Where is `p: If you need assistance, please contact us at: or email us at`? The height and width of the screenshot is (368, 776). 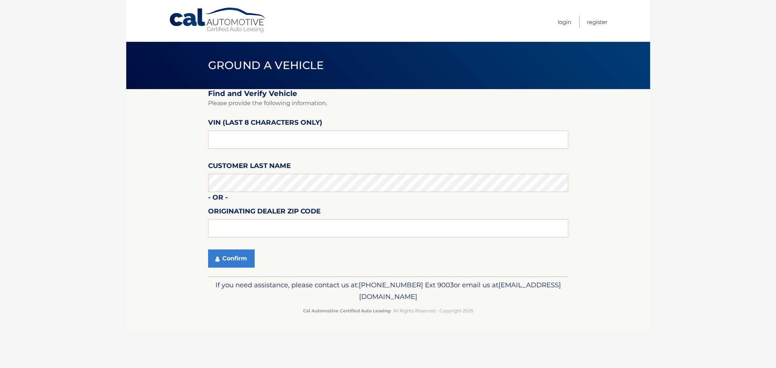
p: If you need assistance, please contact us at: or email us at is located at coordinates (388, 291).